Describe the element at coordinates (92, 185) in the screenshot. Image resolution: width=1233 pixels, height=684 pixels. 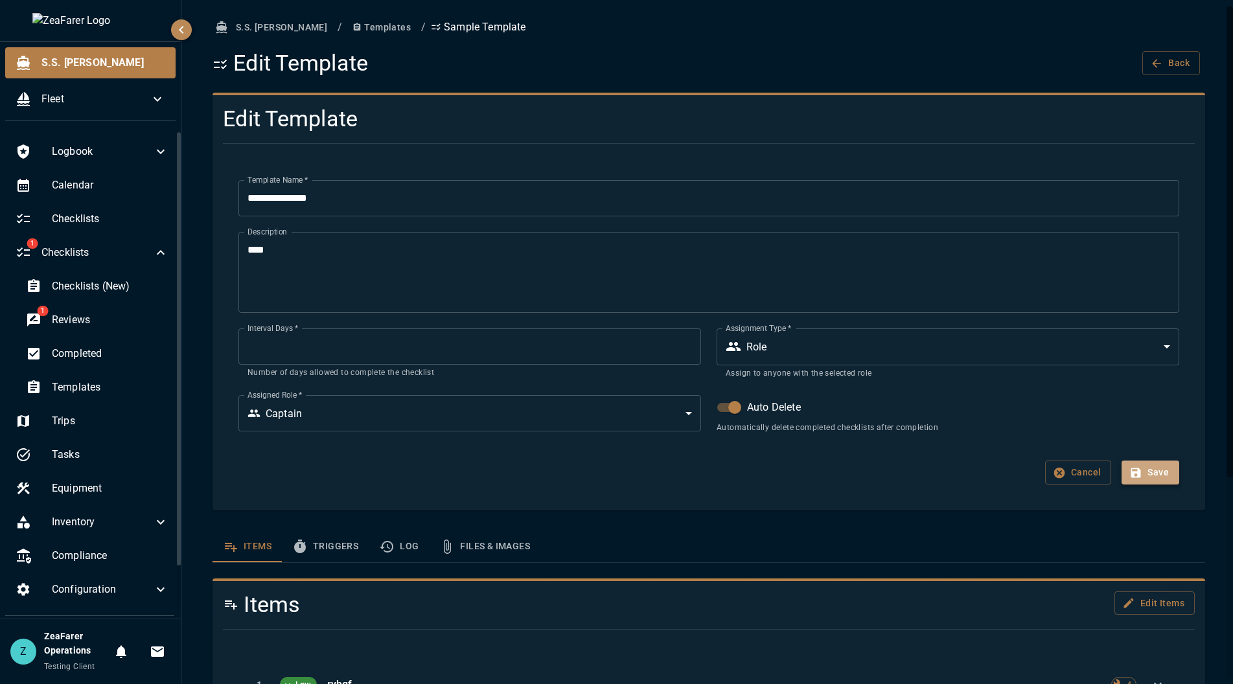
I see `div: Calendar` at that location.